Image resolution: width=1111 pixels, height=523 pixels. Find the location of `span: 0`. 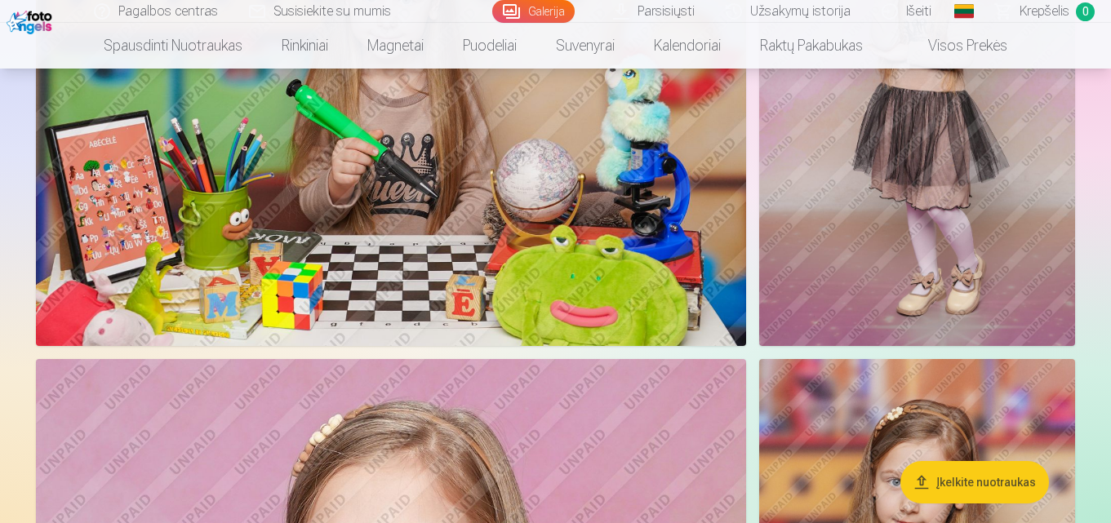

span: 0 is located at coordinates (1084, 11).